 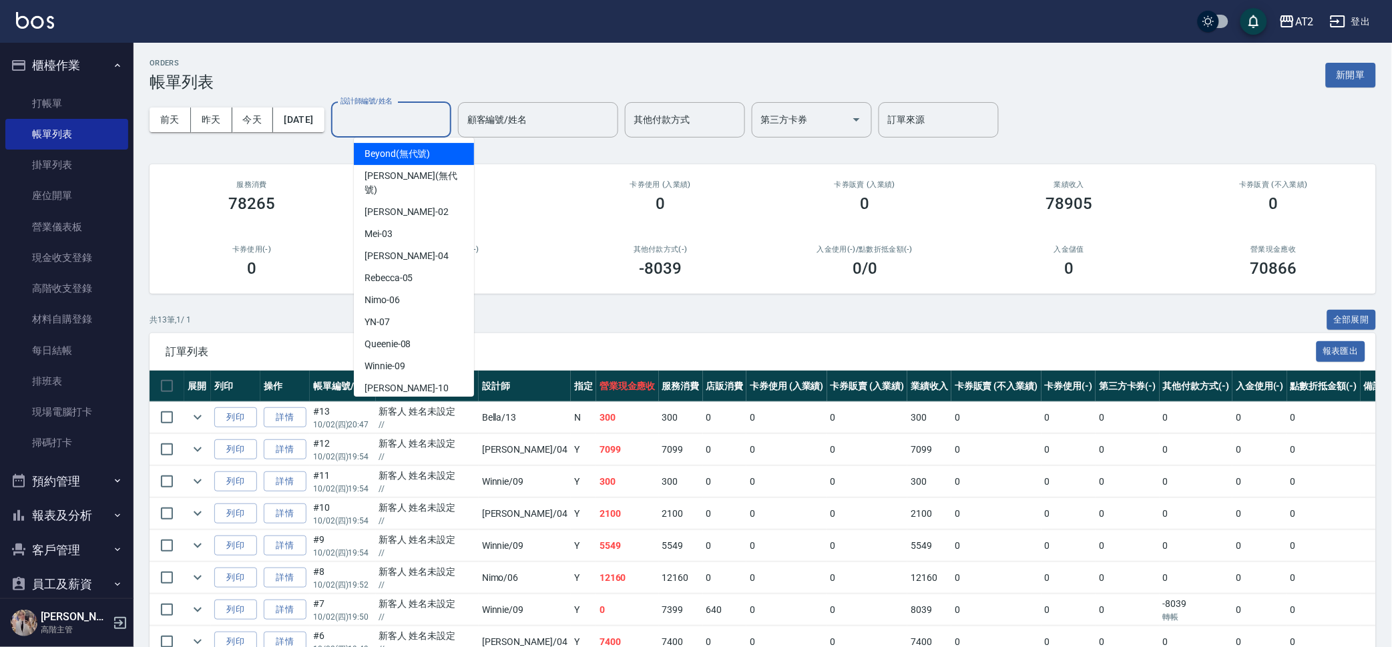 What do you see at coordinates (865, 249) in the screenshot?
I see `h2: 入金使用(-) /點數折抵金額(-)` at bounding box center [865, 249].